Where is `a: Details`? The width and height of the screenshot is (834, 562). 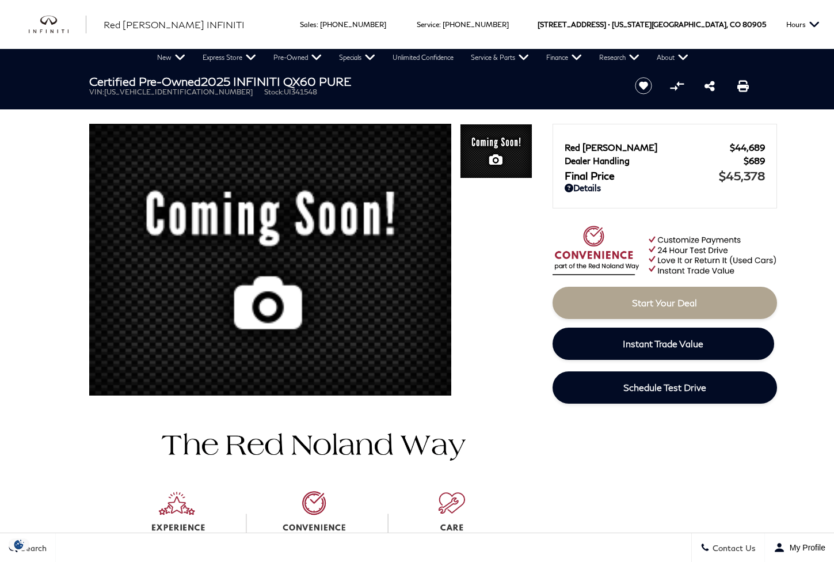
a: Details is located at coordinates (665, 188).